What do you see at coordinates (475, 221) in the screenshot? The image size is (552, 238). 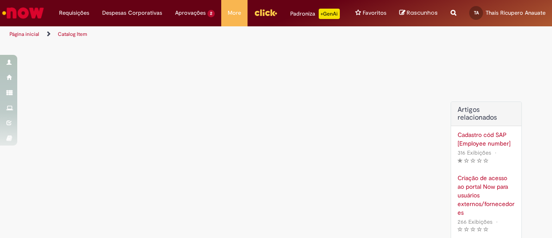 I see `span: 266 Exibições` at bounding box center [475, 221].